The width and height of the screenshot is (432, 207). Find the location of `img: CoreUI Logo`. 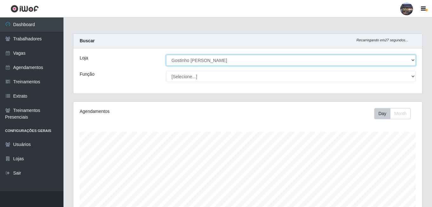

img: CoreUI Logo is located at coordinates (24, 9).